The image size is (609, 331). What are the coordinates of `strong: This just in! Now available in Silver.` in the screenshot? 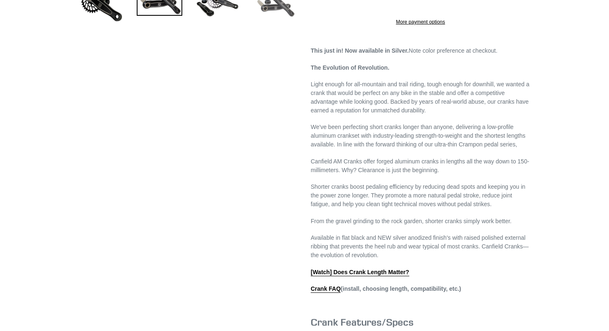 It's located at (360, 51).